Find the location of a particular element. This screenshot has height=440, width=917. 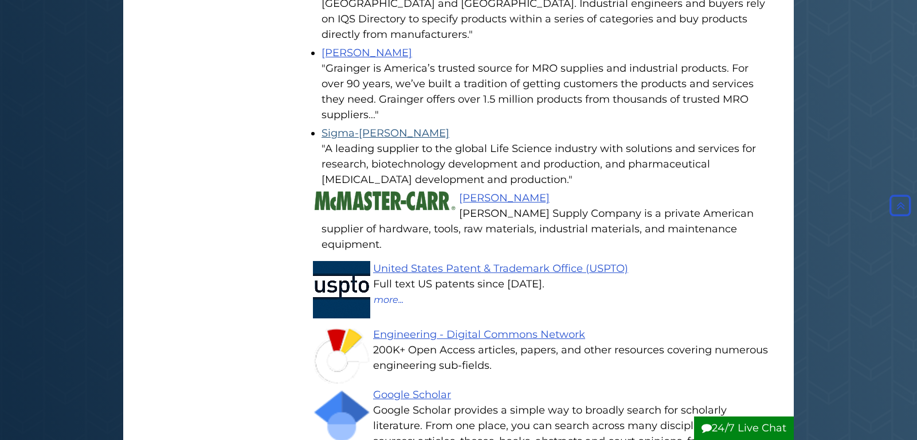

a: Engineering - Digital Commons Network is located at coordinates (479, 334).